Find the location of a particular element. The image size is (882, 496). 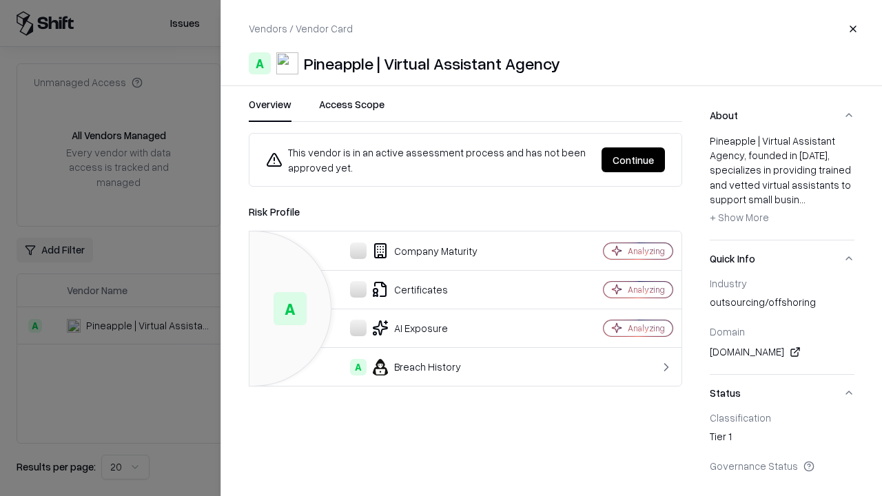

div: Certificates is located at coordinates (408, 289).